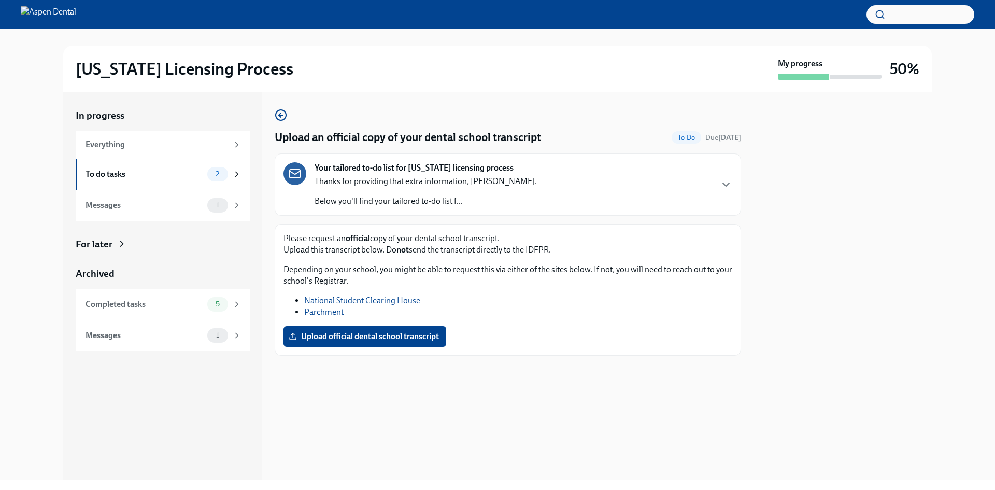 Image resolution: width=995 pixels, height=490 pixels. What do you see at coordinates (163, 145) in the screenshot?
I see `a: Everything` at bounding box center [163, 145].